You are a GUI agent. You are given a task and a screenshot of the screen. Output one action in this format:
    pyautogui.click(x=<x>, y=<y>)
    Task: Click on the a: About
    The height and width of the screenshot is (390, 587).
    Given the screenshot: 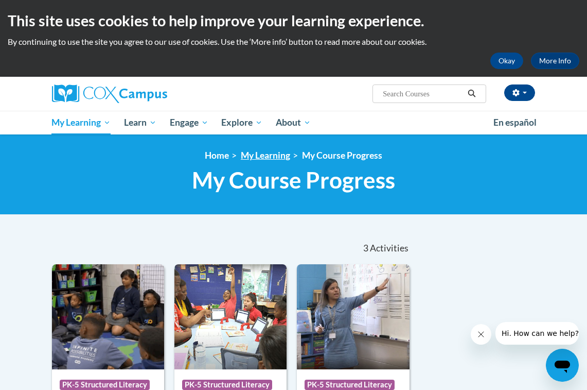 What is the action you would take?
    pyautogui.click(x=293, y=123)
    